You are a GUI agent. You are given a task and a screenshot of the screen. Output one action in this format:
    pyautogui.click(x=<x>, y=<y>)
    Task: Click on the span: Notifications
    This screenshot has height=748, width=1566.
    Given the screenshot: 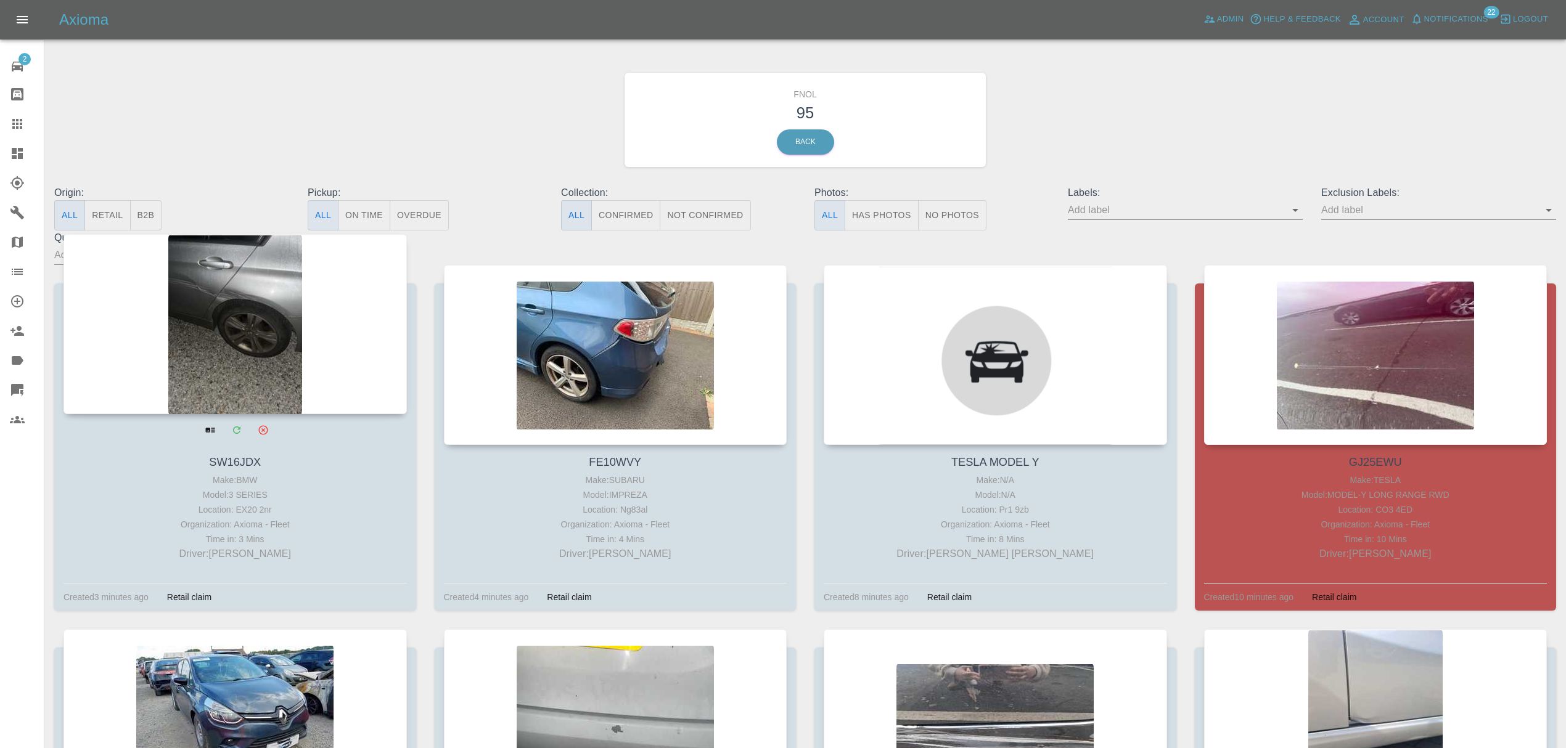 What is the action you would take?
    pyautogui.click(x=1456, y=19)
    